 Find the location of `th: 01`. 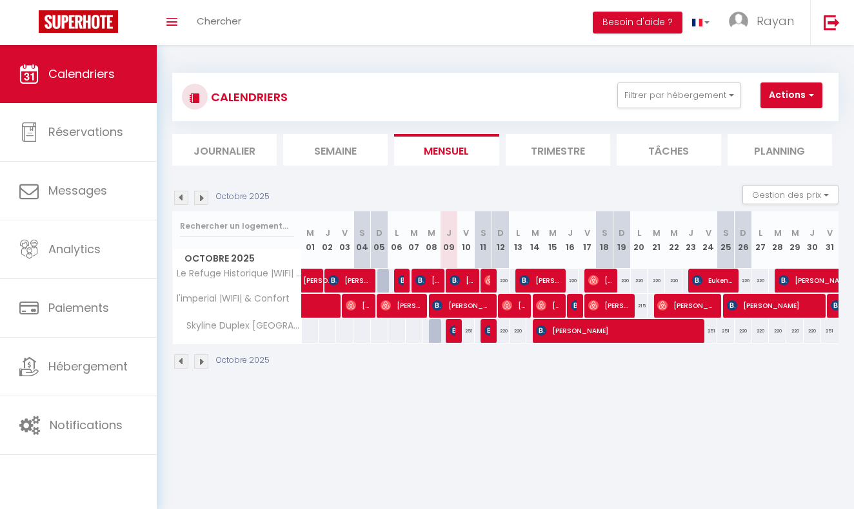

th: 01 is located at coordinates (310, 240).